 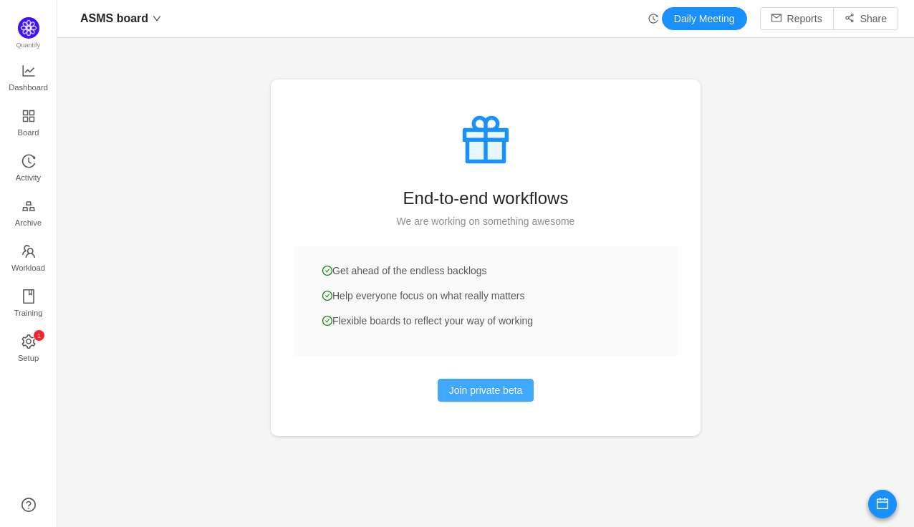 What do you see at coordinates (38, 335) in the screenshot?
I see `p: 1` at bounding box center [38, 335].